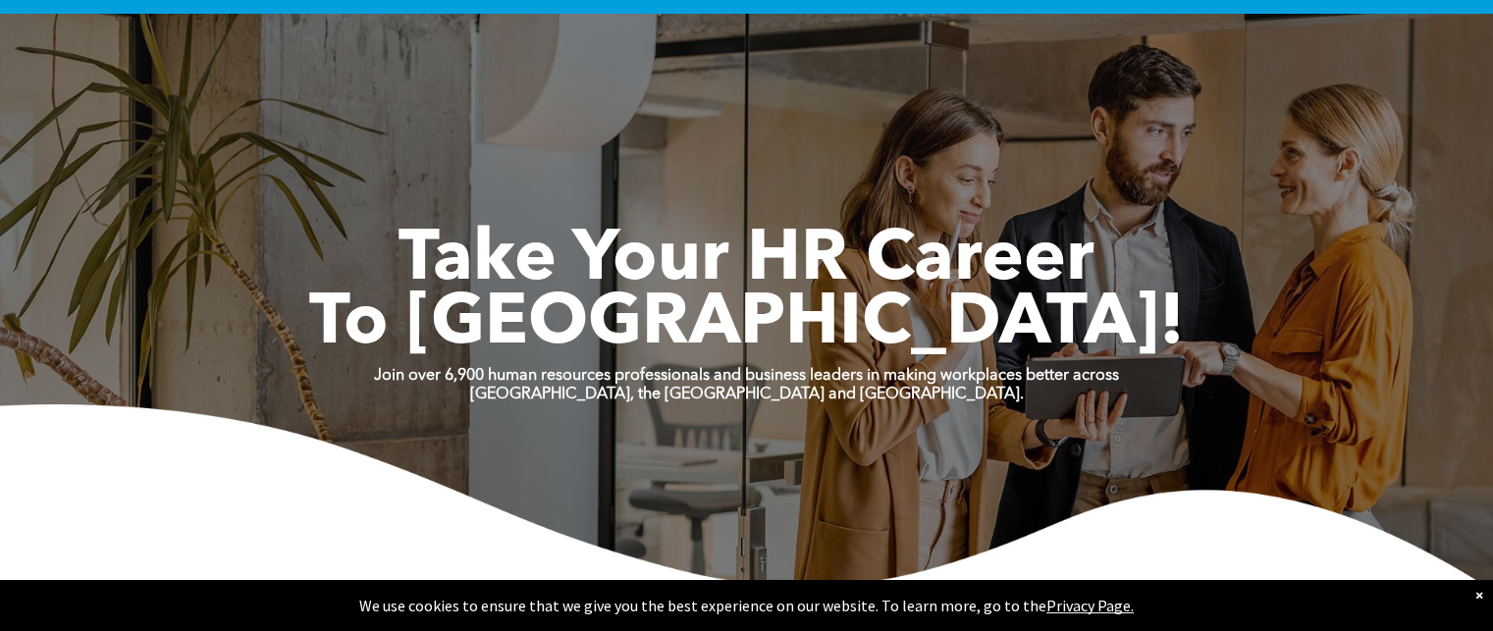 The height and width of the screenshot is (631, 1493). Describe the element at coordinates (1090, 606) in the screenshot. I see `a: Privacy Page.` at that location.